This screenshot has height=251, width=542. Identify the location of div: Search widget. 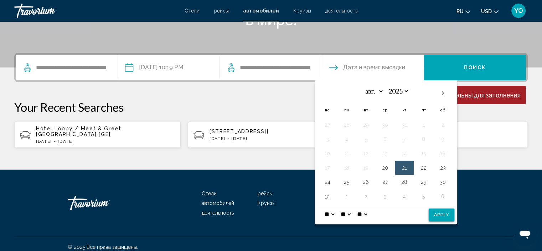
(271, 67).